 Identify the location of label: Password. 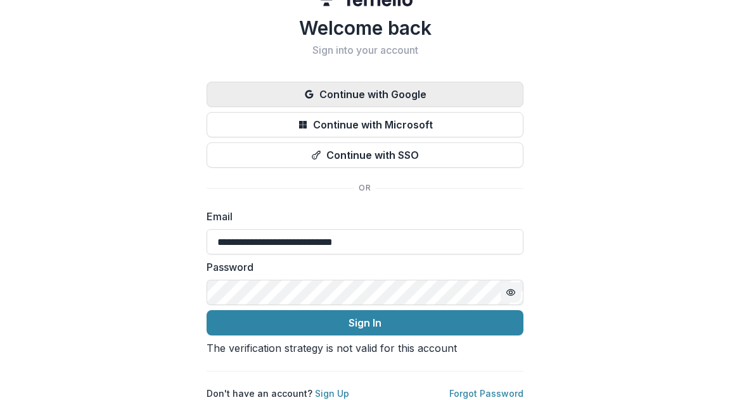
(361, 267).